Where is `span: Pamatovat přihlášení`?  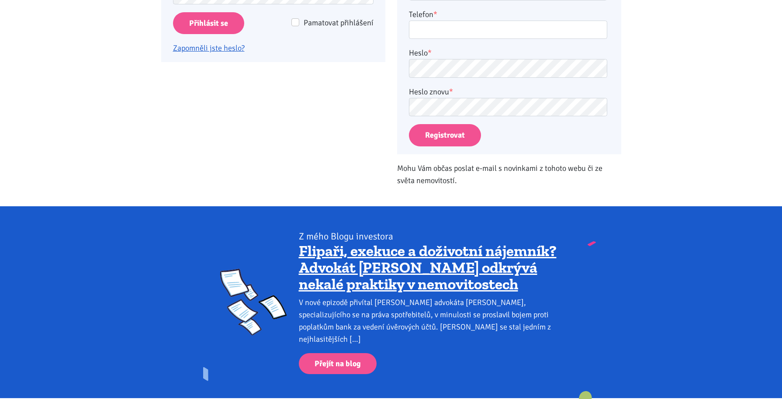 span: Pamatovat přihlášení is located at coordinates (338, 23).